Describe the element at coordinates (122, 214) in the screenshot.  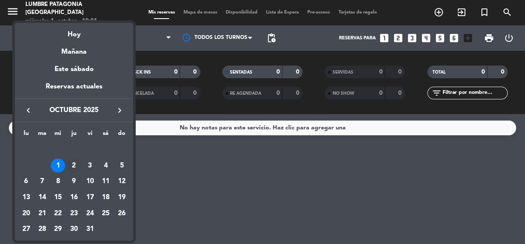
I see `div: 26` at that location.